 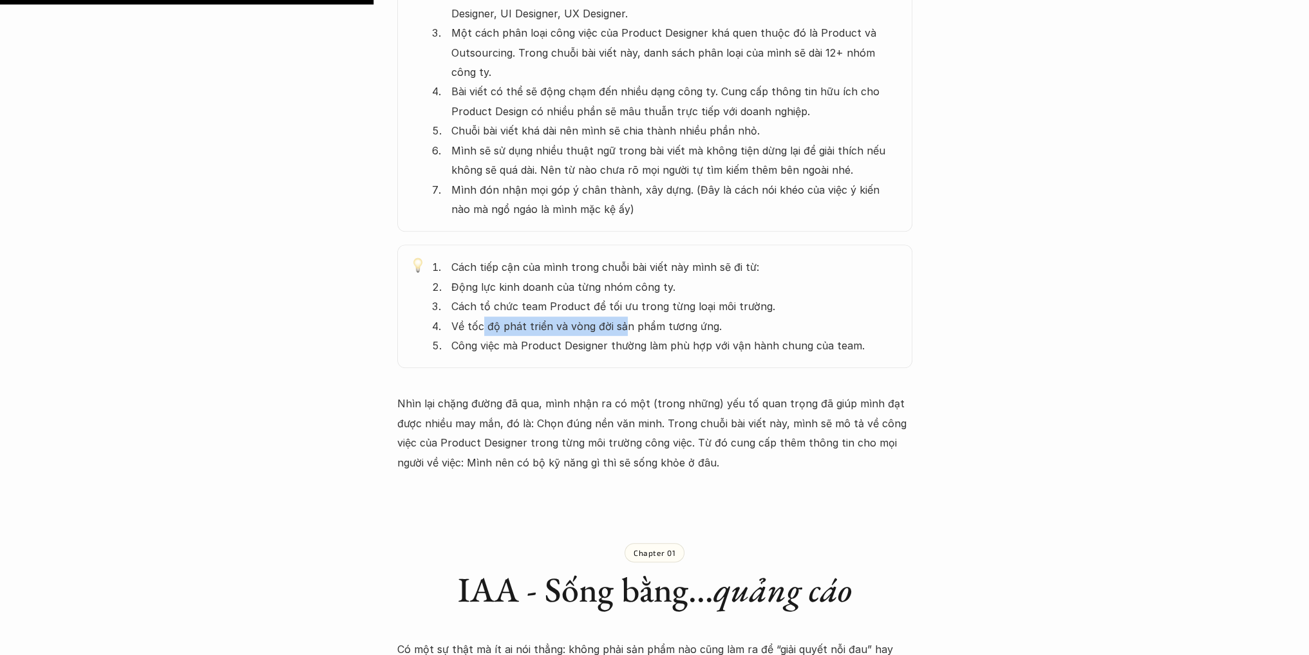 What do you see at coordinates (675, 306) in the screenshot?
I see `p: Cách tổ chức team Product để tối ưu trong từng loại môi trường.` at bounding box center [675, 306].